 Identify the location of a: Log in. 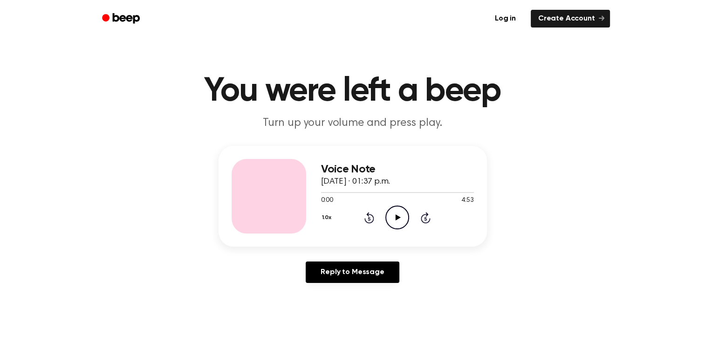
(505, 19).